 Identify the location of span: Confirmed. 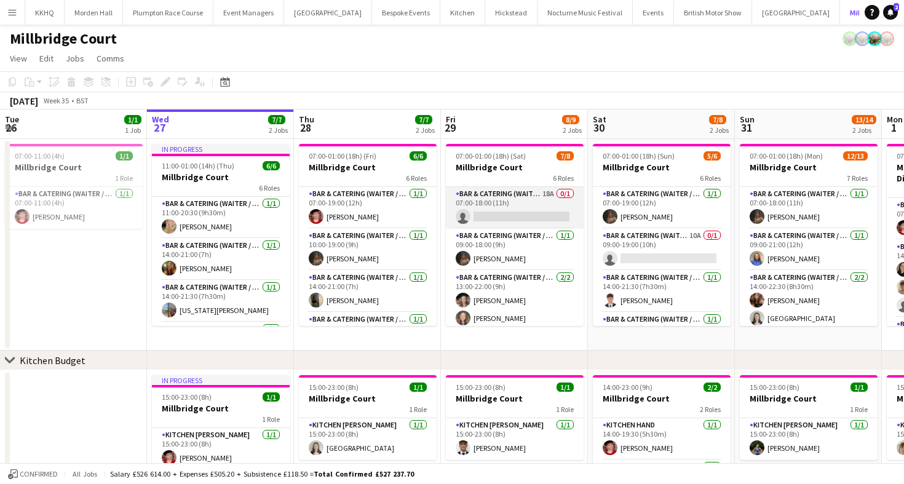
(39, 474).